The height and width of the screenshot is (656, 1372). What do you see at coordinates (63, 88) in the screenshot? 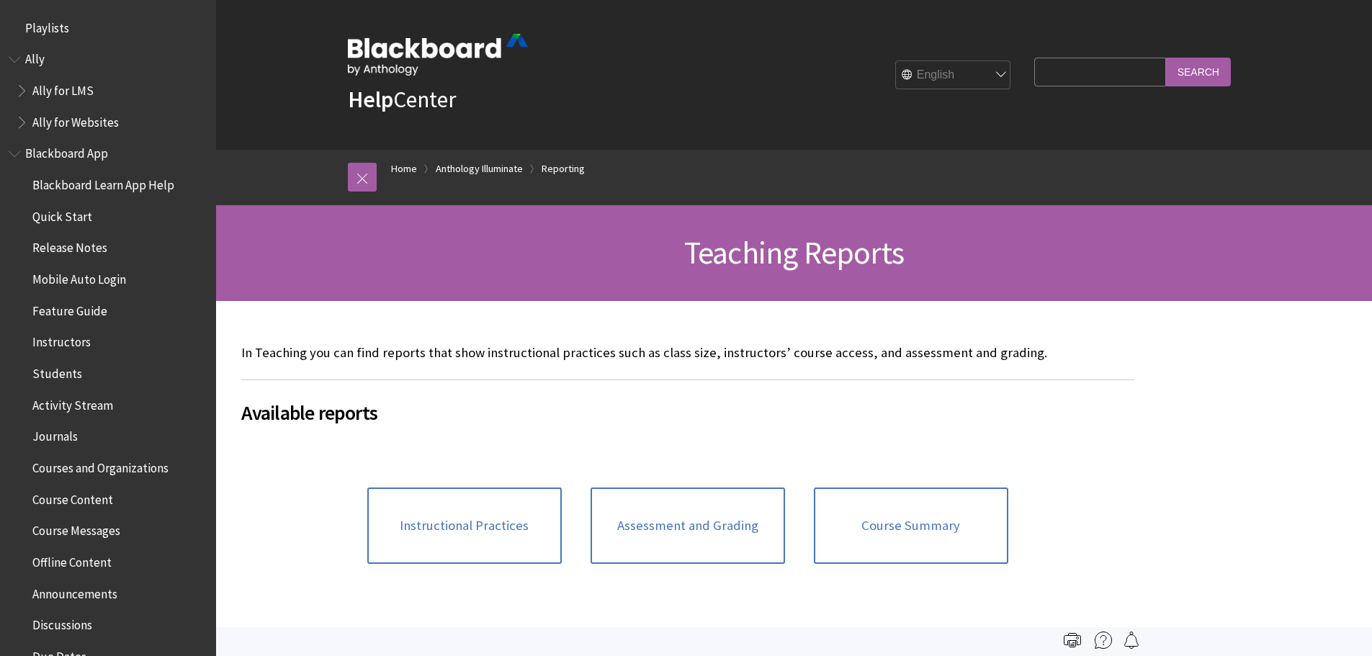
I see `span: Ally for LMS` at bounding box center [63, 88].